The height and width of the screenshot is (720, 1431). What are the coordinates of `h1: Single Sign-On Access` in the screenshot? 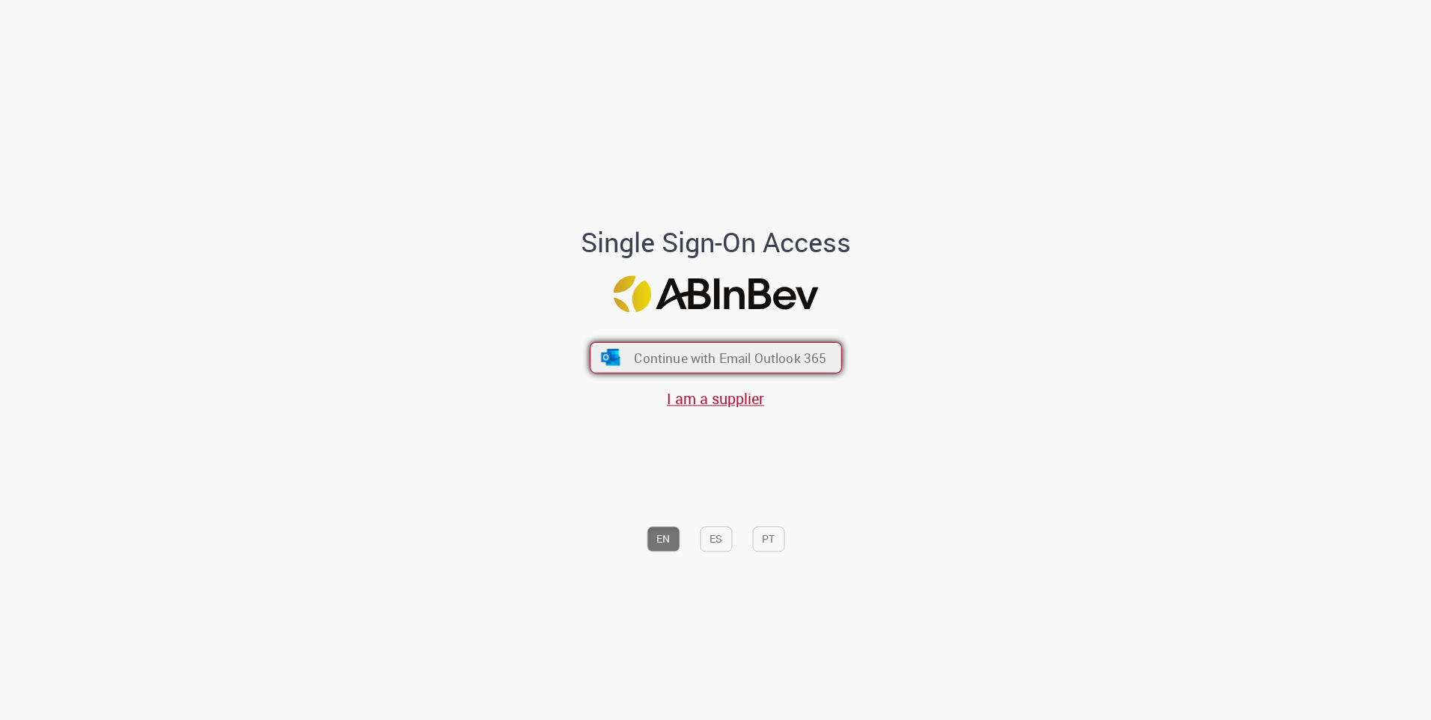 It's located at (715, 243).